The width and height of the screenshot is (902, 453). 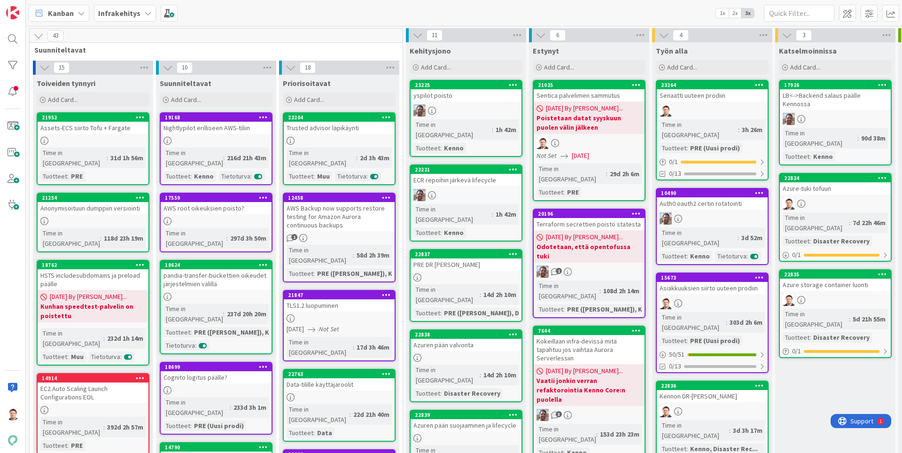 I want to click on span: Support, so click(x=31, y=7).